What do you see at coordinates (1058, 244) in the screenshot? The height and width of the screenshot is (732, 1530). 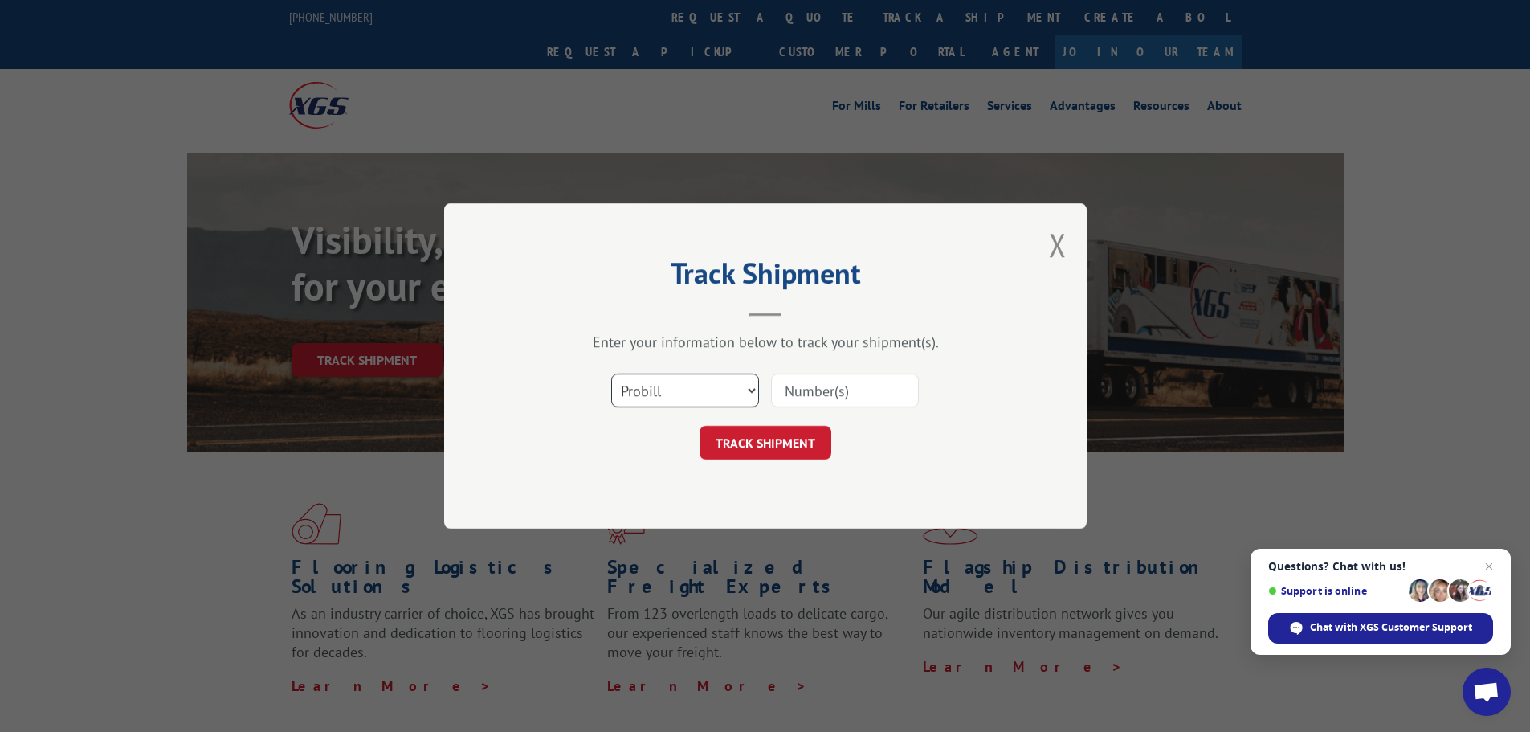 I see `button: Close modal` at bounding box center [1058, 244].